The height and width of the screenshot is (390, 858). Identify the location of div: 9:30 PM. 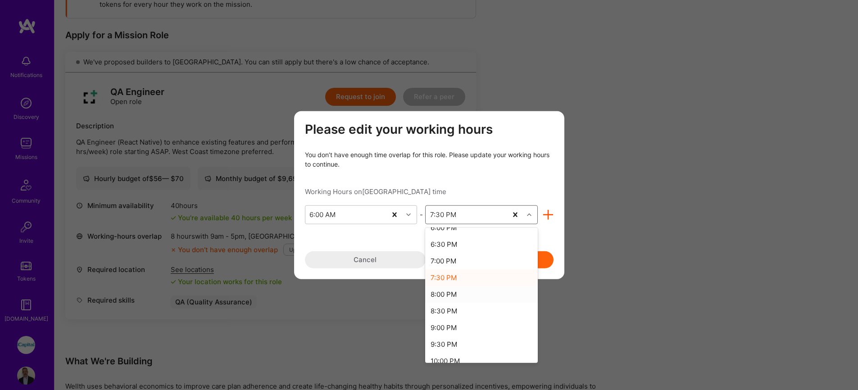
(482, 344).